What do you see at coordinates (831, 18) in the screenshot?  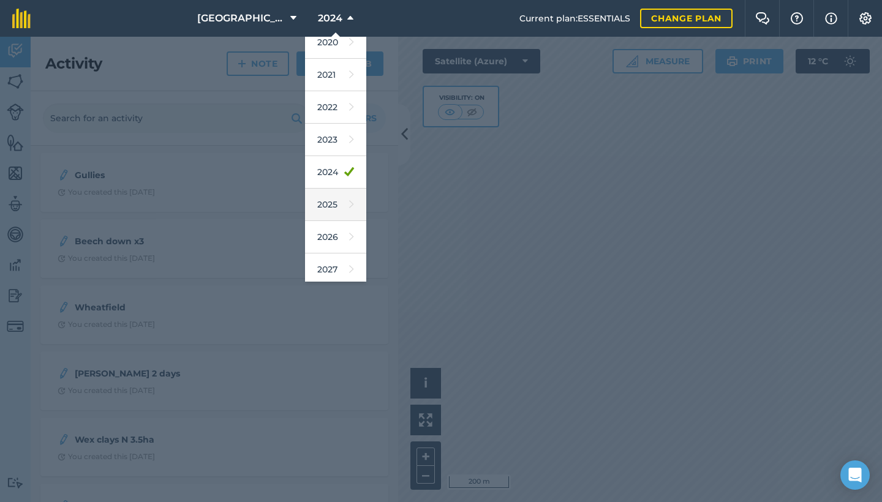 I see `img: svg+xml;base64,PHN2ZyB4bWxucz0iaHR0cDovL3d3dy53My5vcmcvMjAwMC9zdmciIHdpZHRoPSIxNyIgaGVpZ2h0PSIxNy...` at bounding box center [831, 18].